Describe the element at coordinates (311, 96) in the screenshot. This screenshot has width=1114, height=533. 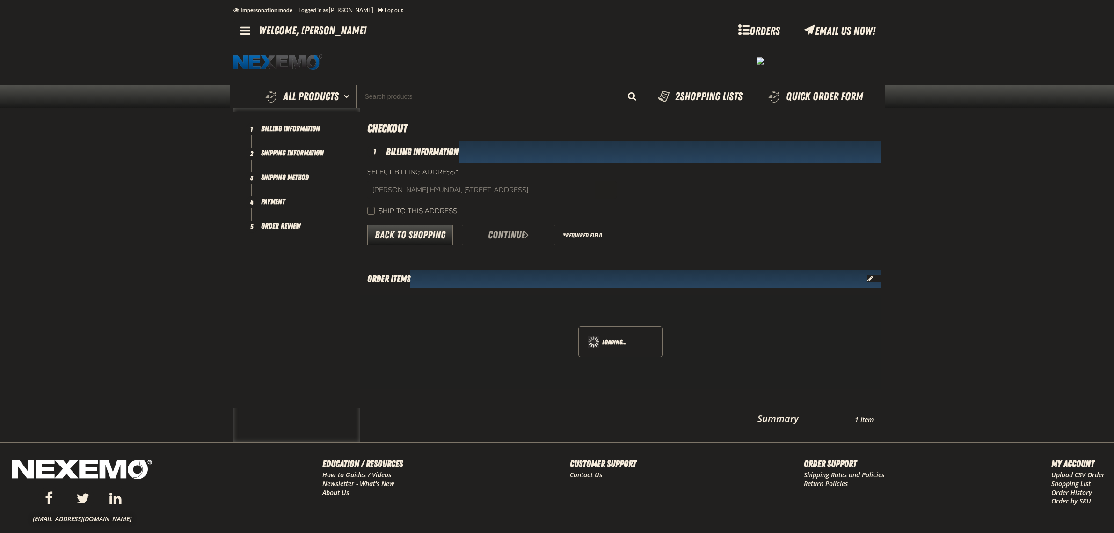
I see `span: All Products` at that location.